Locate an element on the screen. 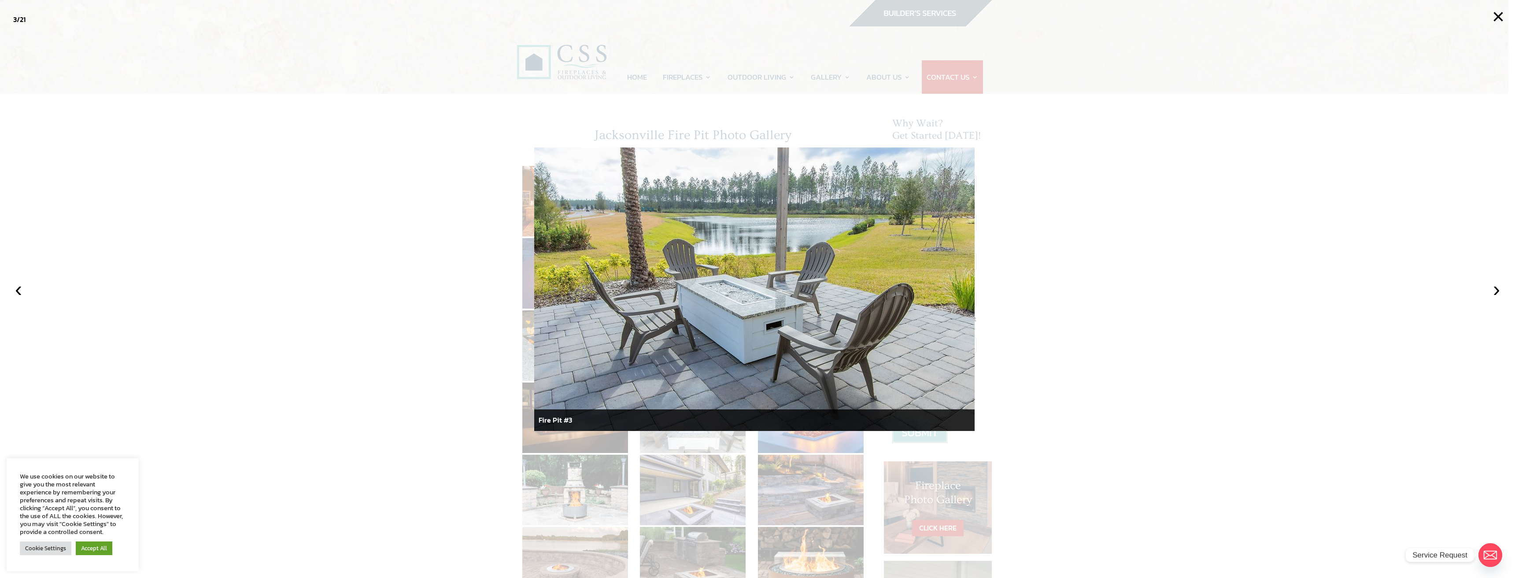 Image resolution: width=1515 pixels, height=578 pixels. span: 3 is located at coordinates (15, 19).